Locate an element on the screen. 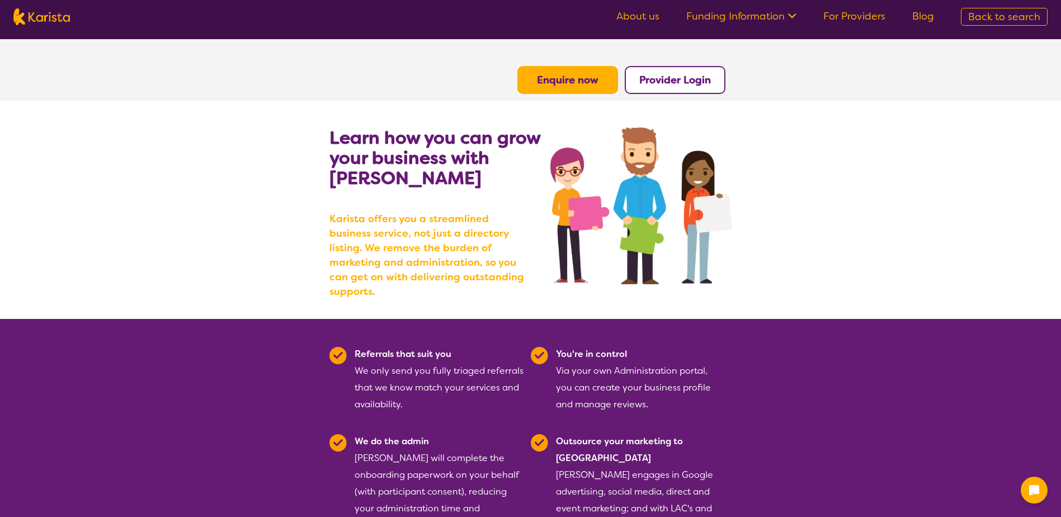 The height and width of the screenshot is (517, 1061). a: Funding Information is located at coordinates (741, 16).